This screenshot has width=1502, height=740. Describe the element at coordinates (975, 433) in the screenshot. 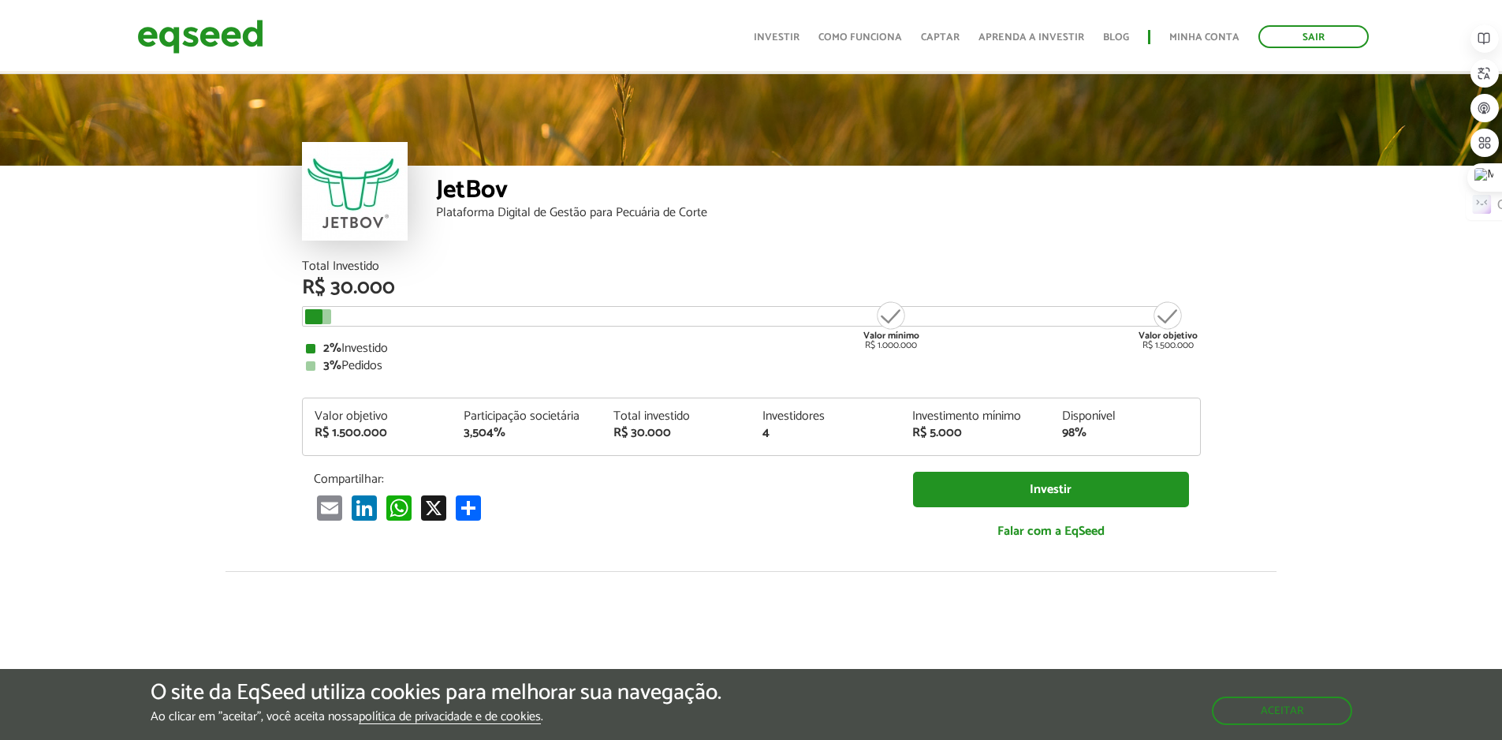

I see `div: R$ 5.000` at that location.